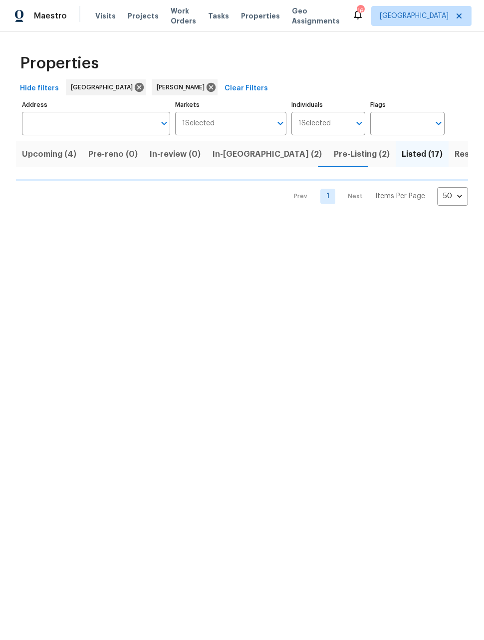  I want to click on div: 16, so click(360, 11).